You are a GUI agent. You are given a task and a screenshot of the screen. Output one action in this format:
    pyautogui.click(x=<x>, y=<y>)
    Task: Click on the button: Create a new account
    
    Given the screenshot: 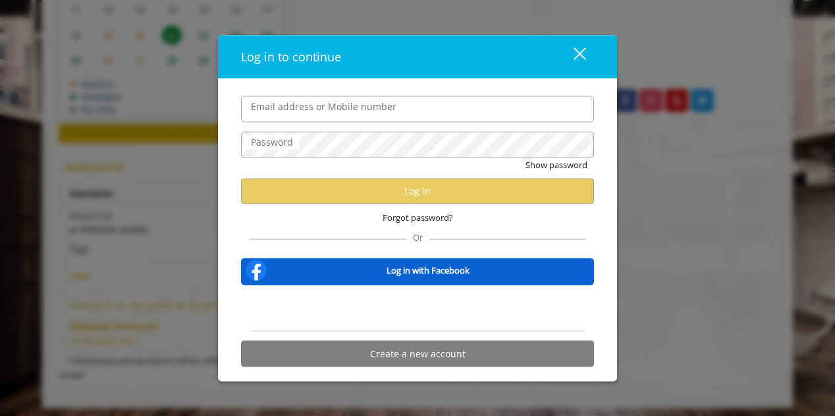 What is the action you would take?
    pyautogui.click(x=418, y=353)
    